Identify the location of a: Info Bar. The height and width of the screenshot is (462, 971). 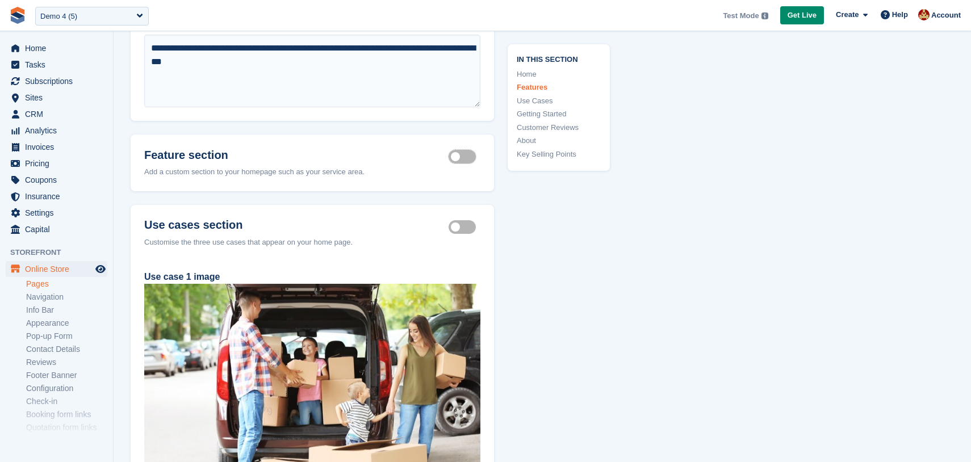
(66, 310).